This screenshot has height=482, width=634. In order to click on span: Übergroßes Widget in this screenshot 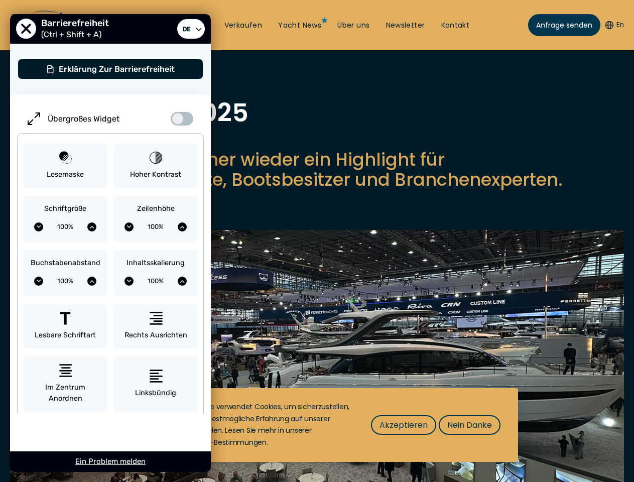, I will do `click(83, 119)`.